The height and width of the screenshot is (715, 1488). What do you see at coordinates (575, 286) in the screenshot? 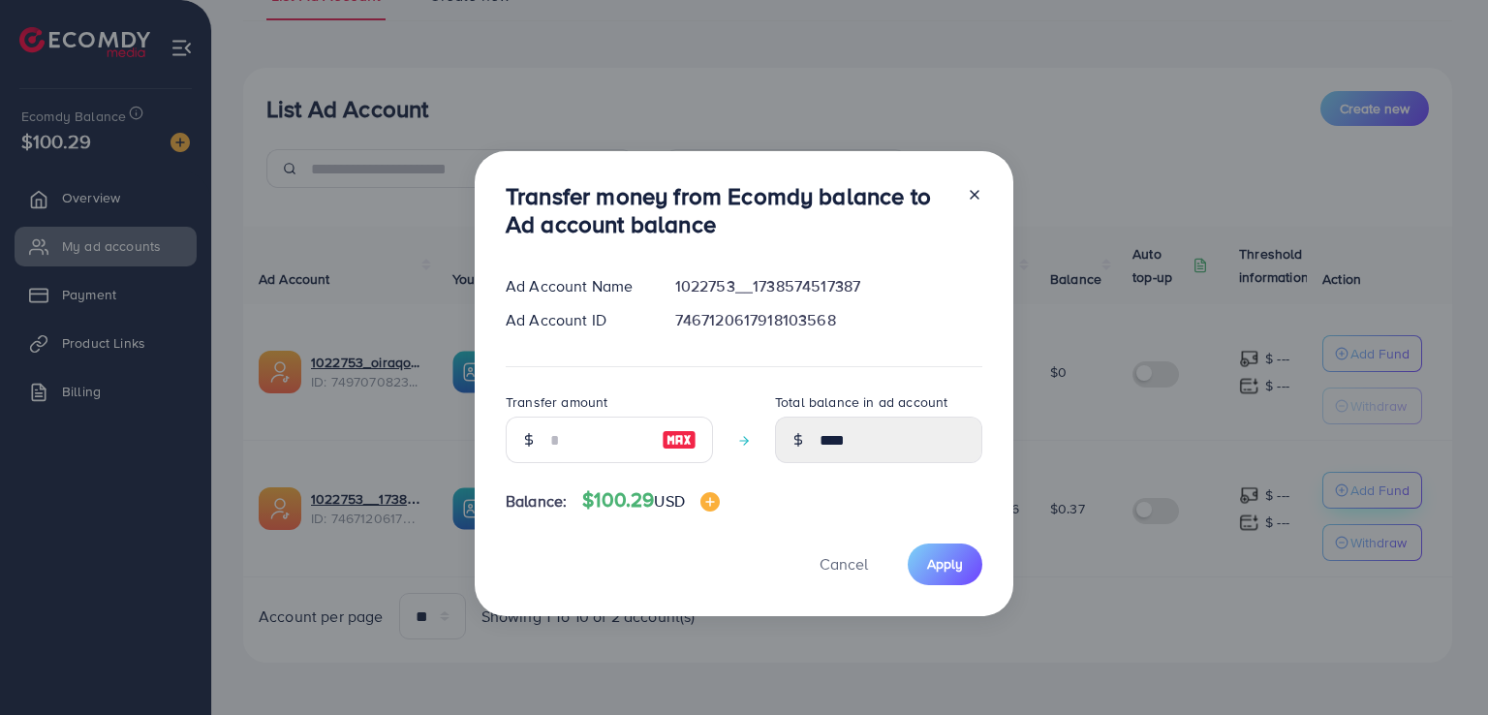
I see `div: Ad Account Name` at bounding box center [575, 286].